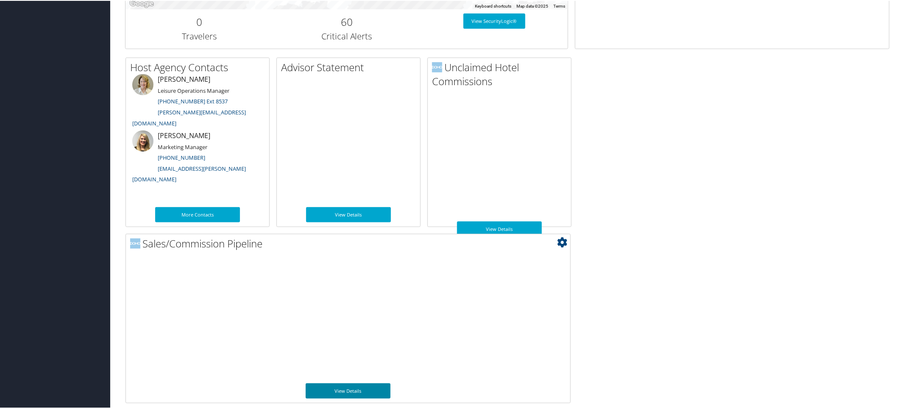  I want to click on small: Marketing Manager, so click(182, 146).